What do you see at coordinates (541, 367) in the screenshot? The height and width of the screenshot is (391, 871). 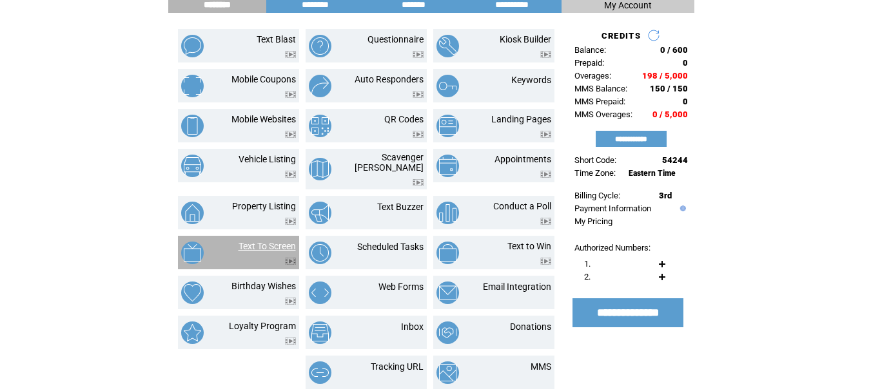 I see `a: MMS` at bounding box center [541, 367].